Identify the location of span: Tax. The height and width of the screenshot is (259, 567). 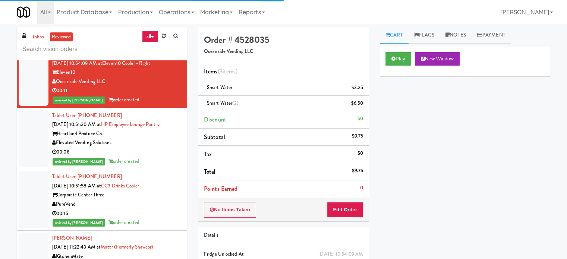
(208, 154).